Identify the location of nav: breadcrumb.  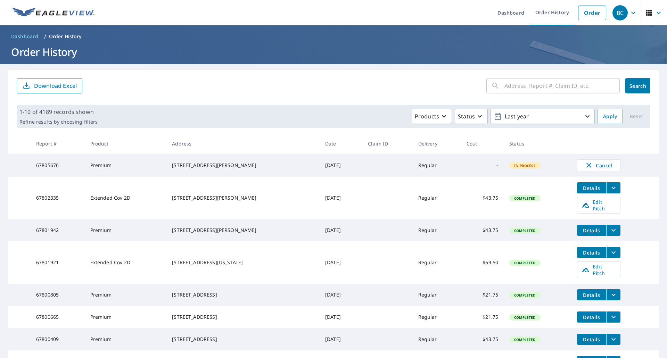
(334, 36).